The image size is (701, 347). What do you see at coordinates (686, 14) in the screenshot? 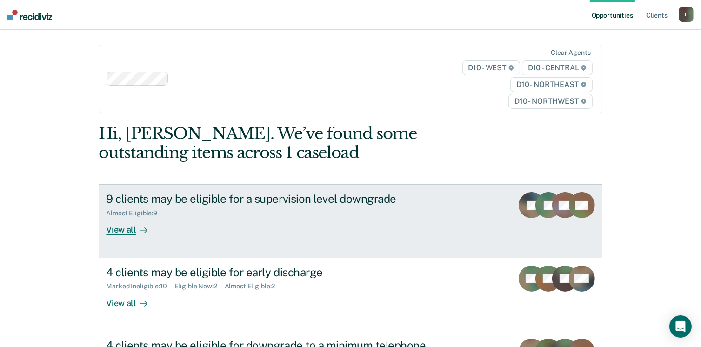
I see `button: L` at bounding box center [686, 14].